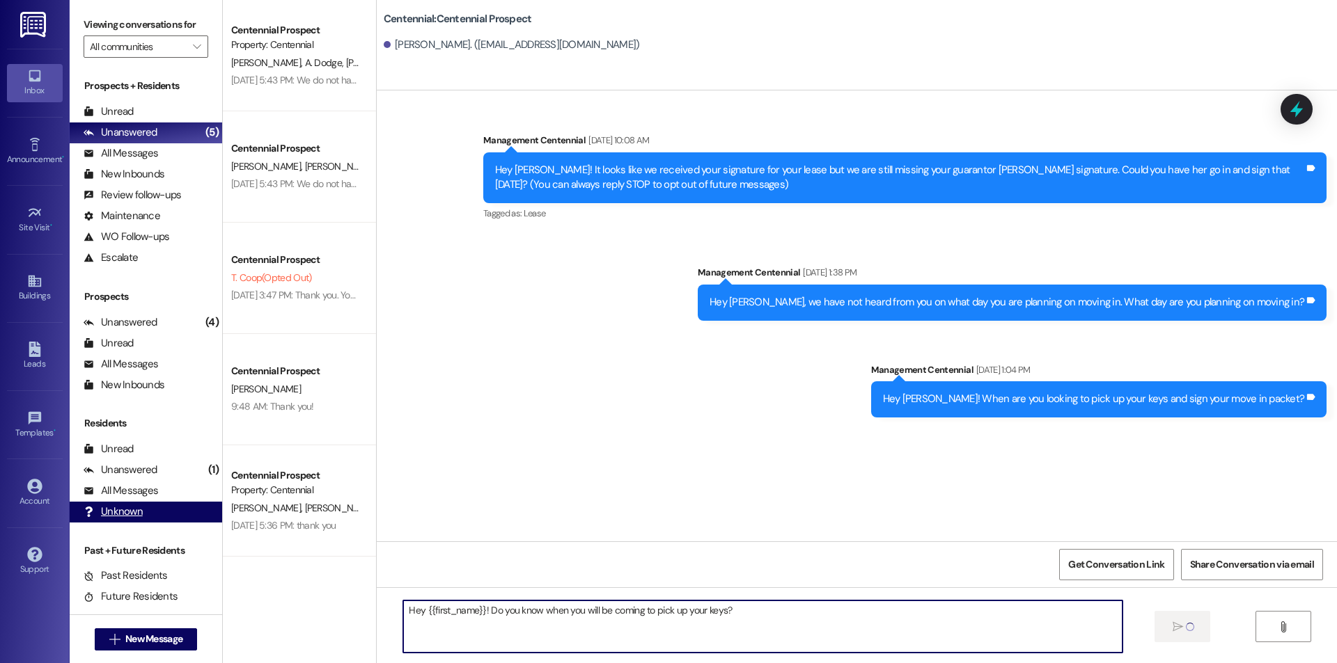 This screenshot has height=663, width=1337. What do you see at coordinates (271, 278) in the screenshot?
I see `span: T. Coop (Opted Out)` at bounding box center [271, 278].